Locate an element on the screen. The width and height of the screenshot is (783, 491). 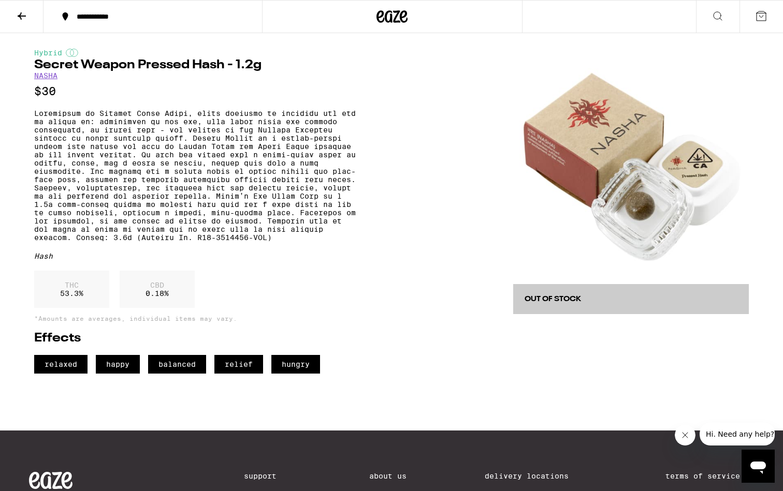
p: $30 is located at coordinates (195, 91).